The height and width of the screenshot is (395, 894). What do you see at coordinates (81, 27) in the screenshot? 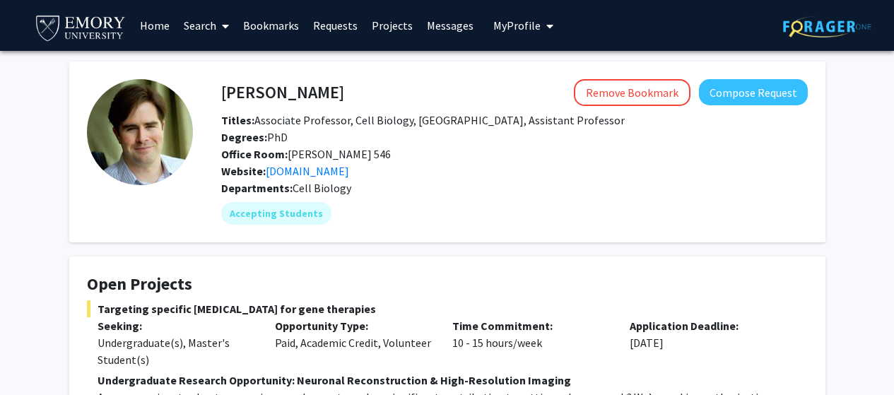
I see `img: Emory University Logo` at bounding box center [81, 27].